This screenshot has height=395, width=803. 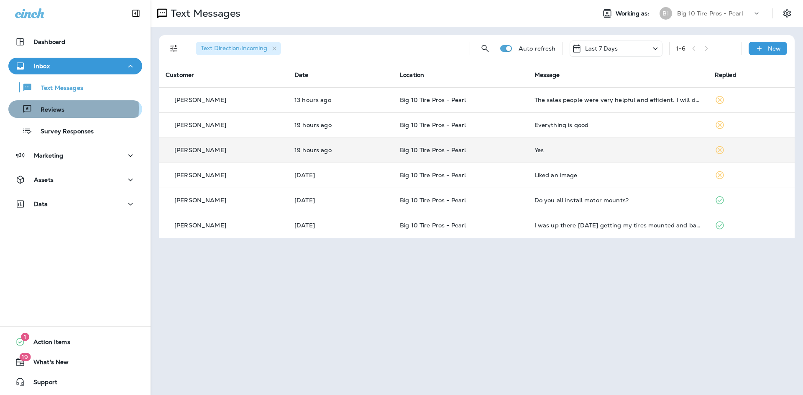 What do you see at coordinates (75, 382) in the screenshot?
I see `button: Support` at bounding box center [75, 382].